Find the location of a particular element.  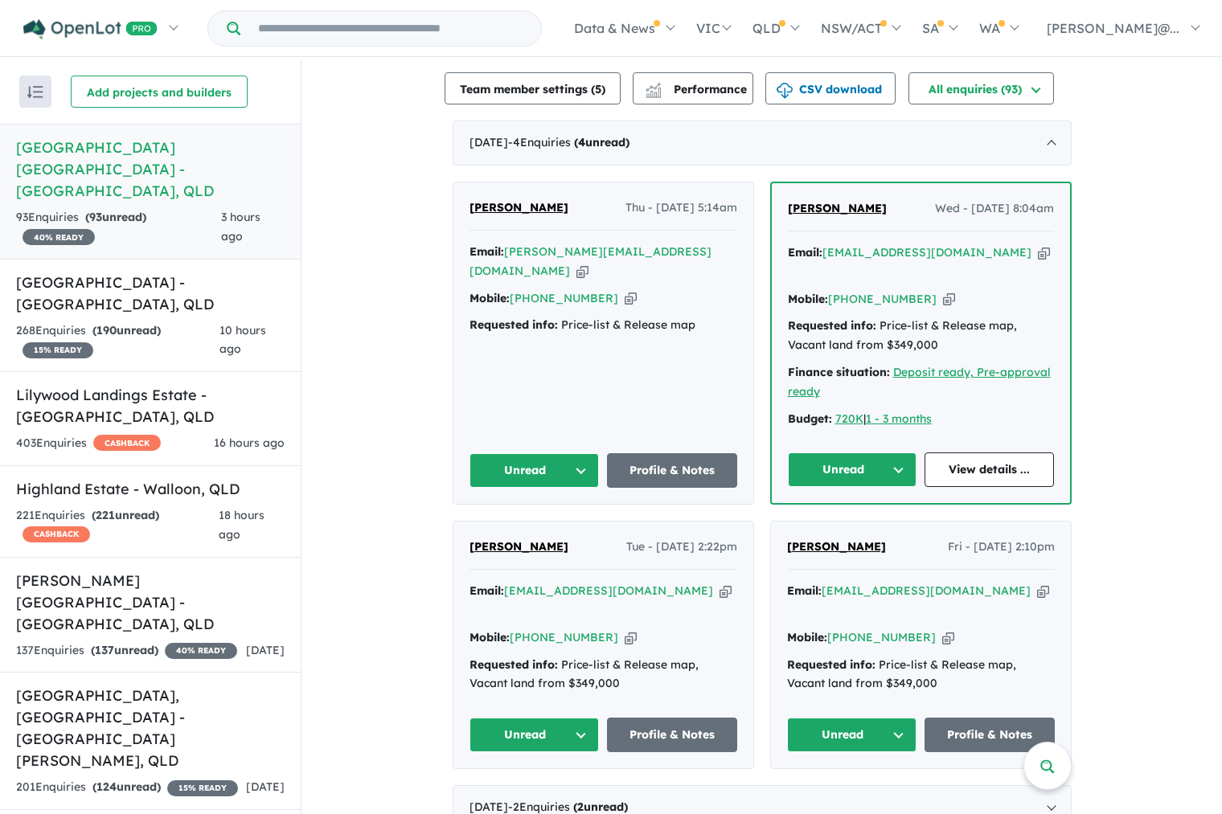

span: Performance is located at coordinates (697, 89).